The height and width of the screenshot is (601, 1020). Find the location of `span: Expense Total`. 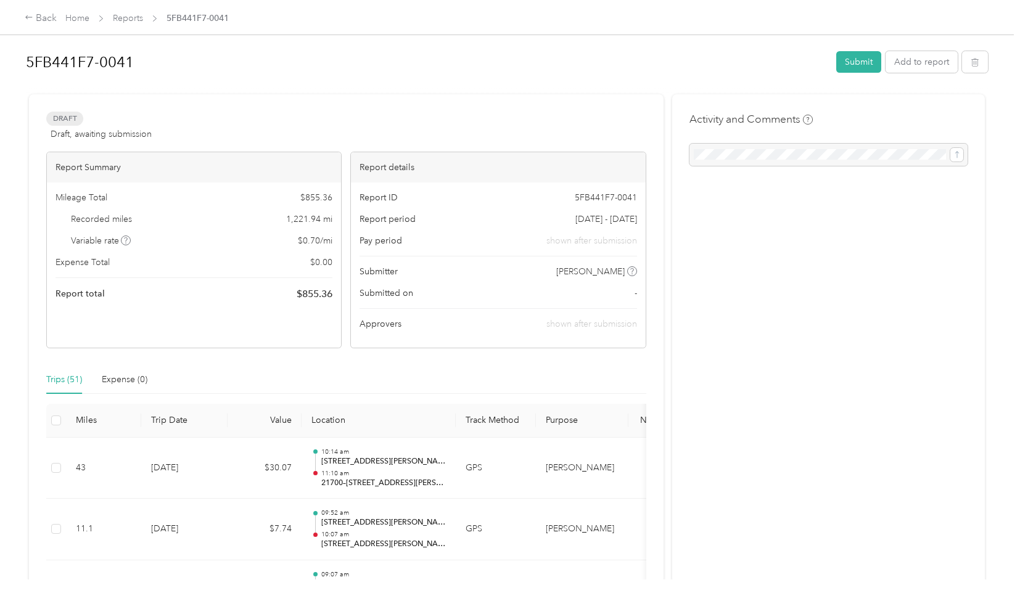

span: Expense Total is located at coordinates (83, 262).